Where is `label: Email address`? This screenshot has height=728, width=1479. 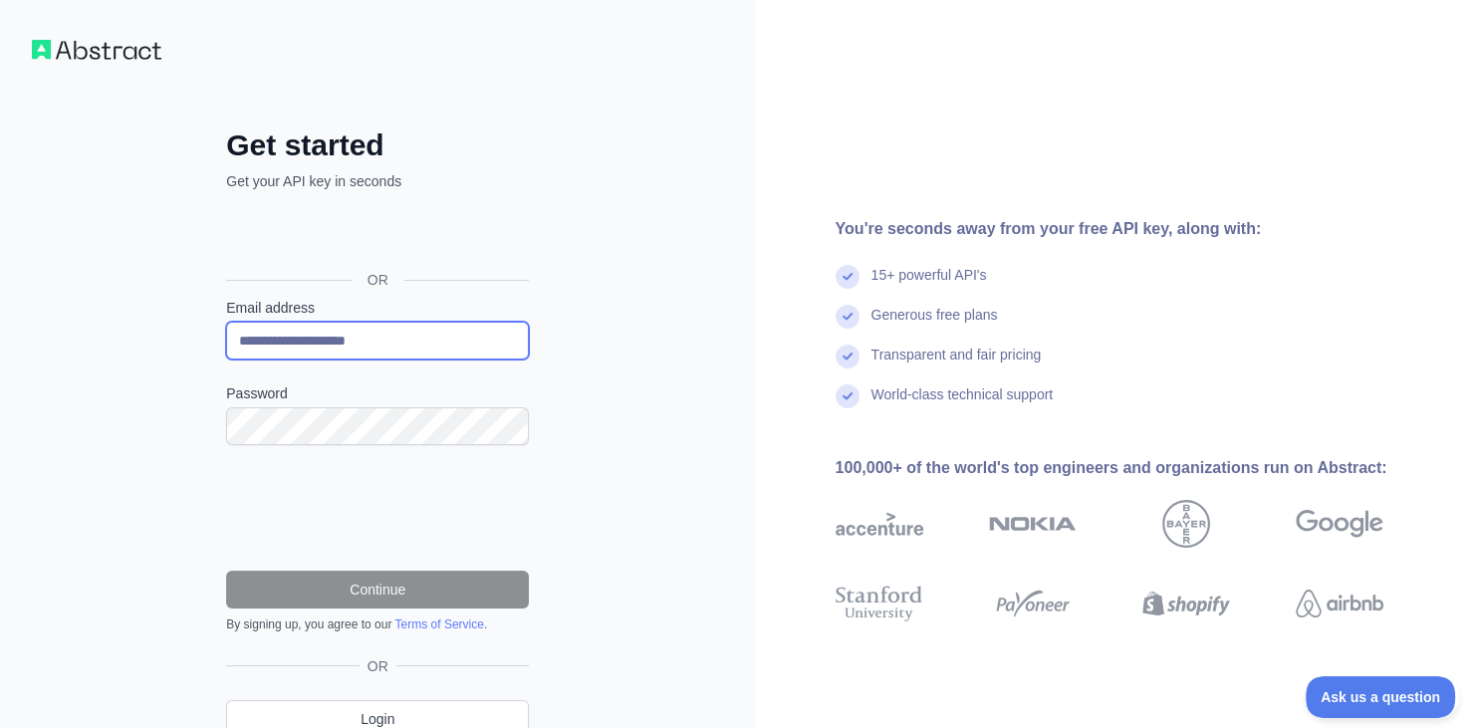 label: Email address is located at coordinates (378, 308).